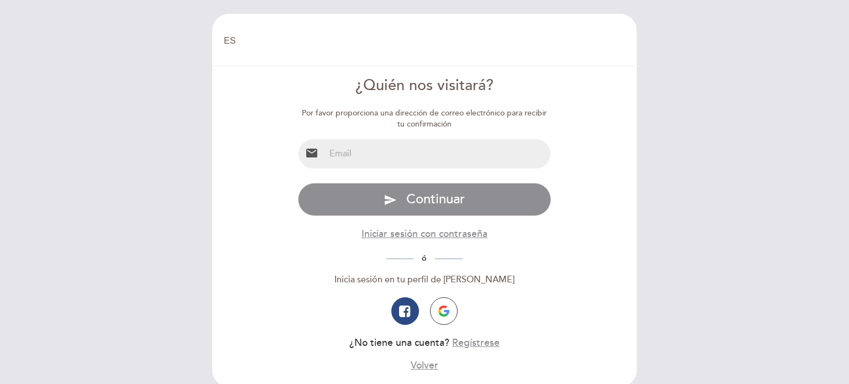 The height and width of the screenshot is (384, 849). Describe the element at coordinates (399, 343) in the screenshot. I see `span: ¿No tiene una cuenta?` at that location.